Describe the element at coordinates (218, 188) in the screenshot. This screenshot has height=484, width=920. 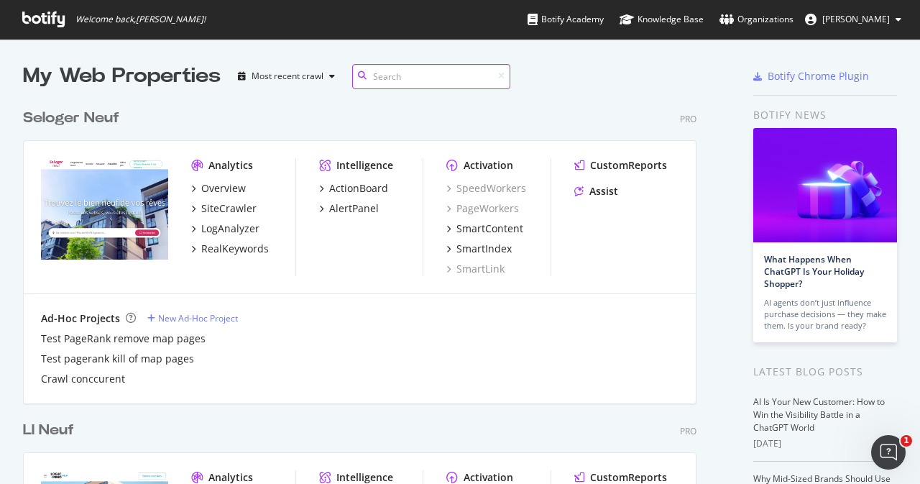
I see `a: Overview` at that location.